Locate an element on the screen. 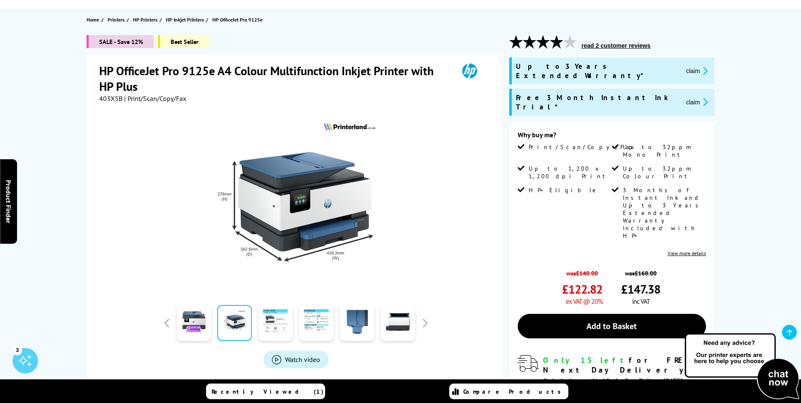  strike: £140.00 is located at coordinates (587, 273).